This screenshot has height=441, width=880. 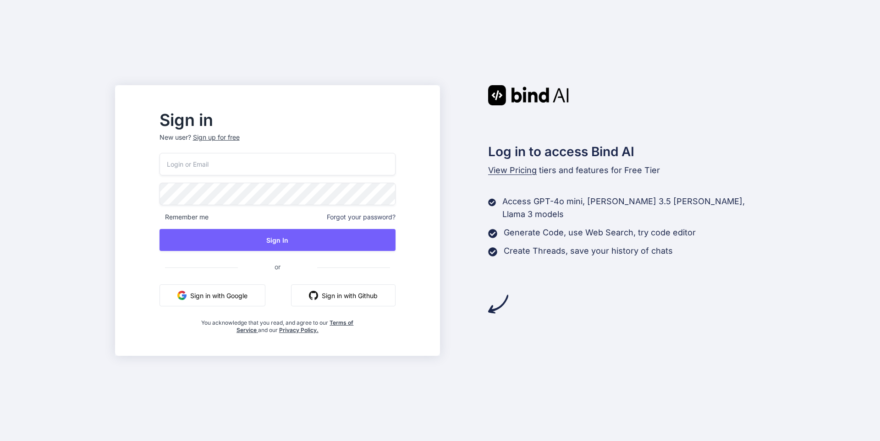 I want to click on img: github, so click(x=313, y=296).